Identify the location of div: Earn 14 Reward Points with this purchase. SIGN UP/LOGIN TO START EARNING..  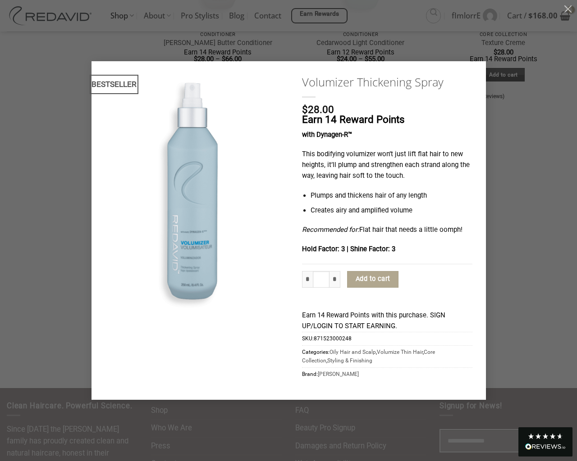
(387, 321).